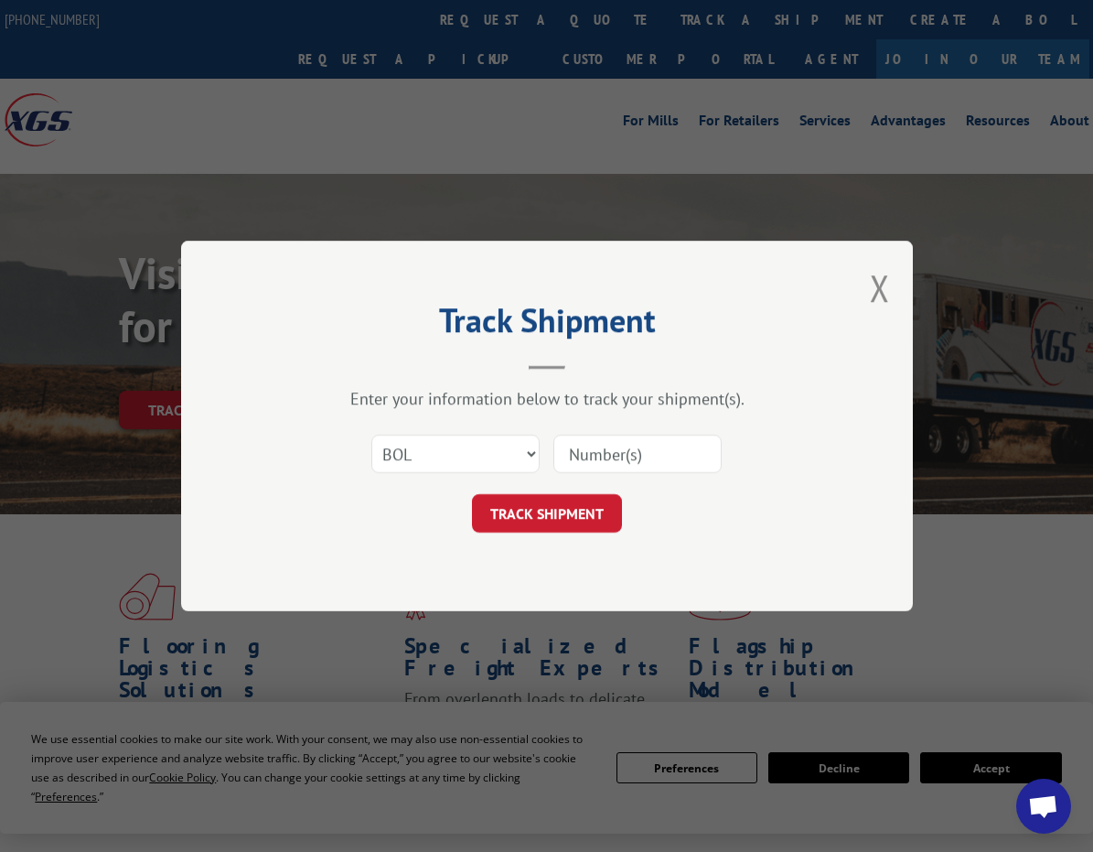 This screenshot has height=852, width=1093. Describe the element at coordinates (1044, 806) in the screenshot. I see `div: Open chat` at that location.